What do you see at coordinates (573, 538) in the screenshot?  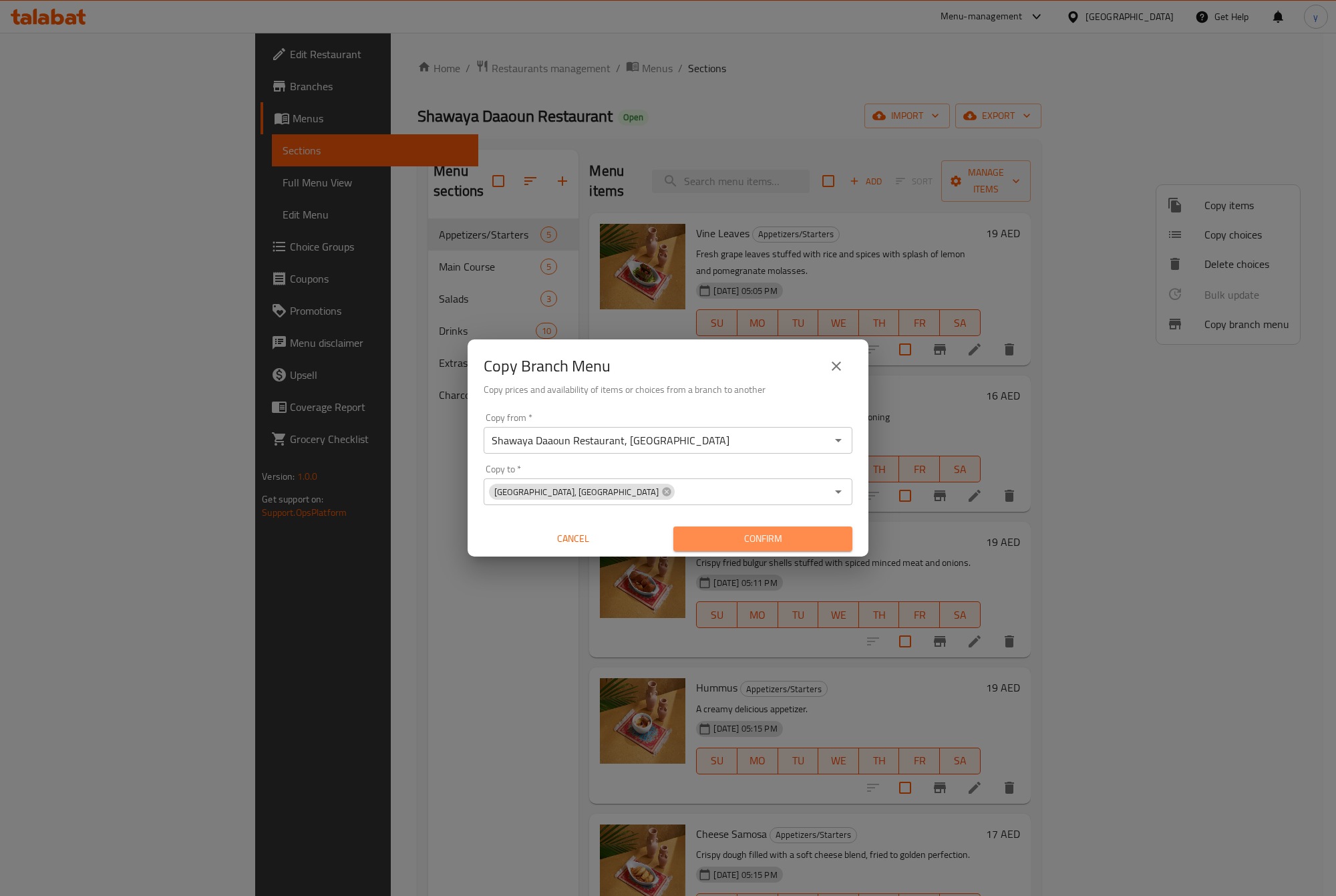 I see `span: Cancel` at bounding box center [573, 538].